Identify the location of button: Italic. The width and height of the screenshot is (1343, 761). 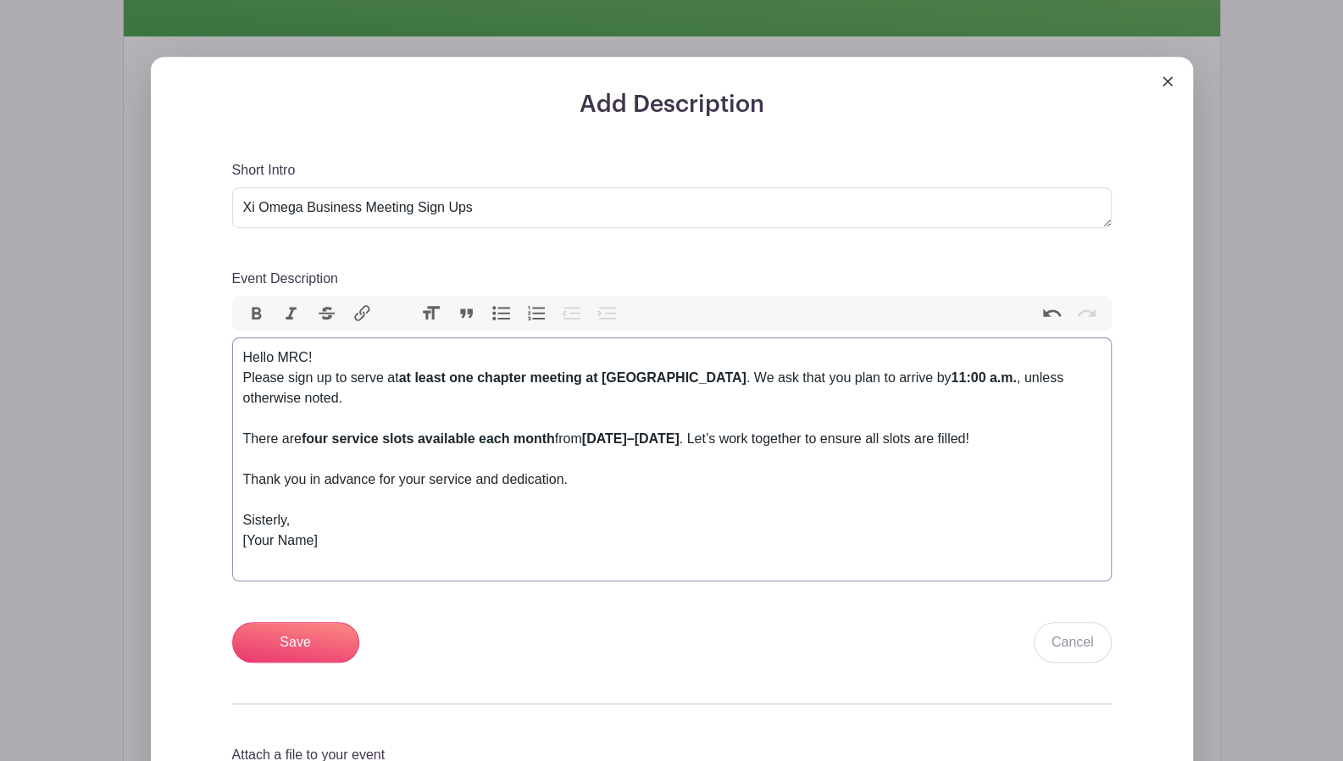
(291, 313).